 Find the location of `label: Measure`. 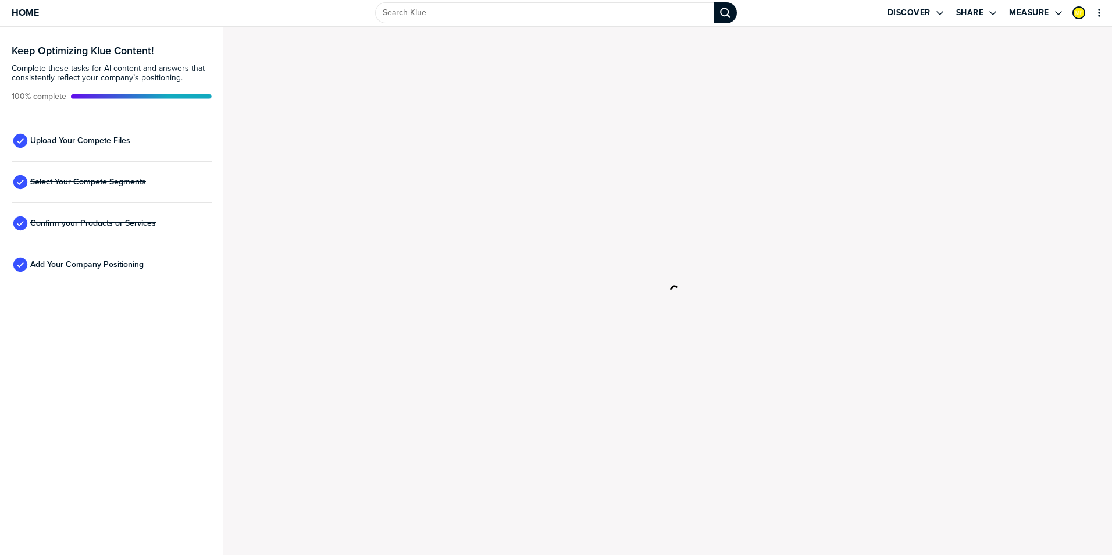

label: Measure is located at coordinates (1029, 13).